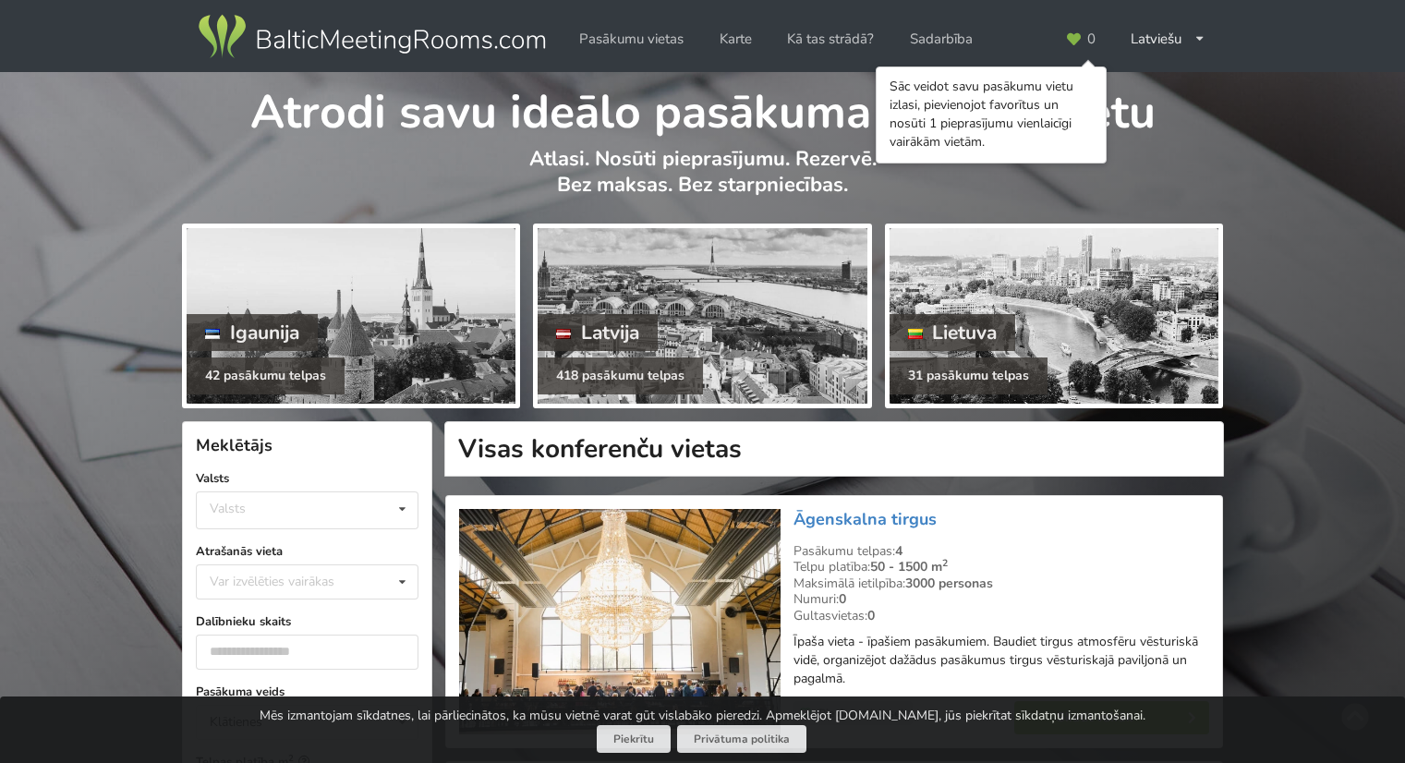 This screenshot has width=1405, height=763. What do you see at coordinates (949, 583) in the screenshot?
I see `strong: 3000 personas` at bounding box center [949, 583].